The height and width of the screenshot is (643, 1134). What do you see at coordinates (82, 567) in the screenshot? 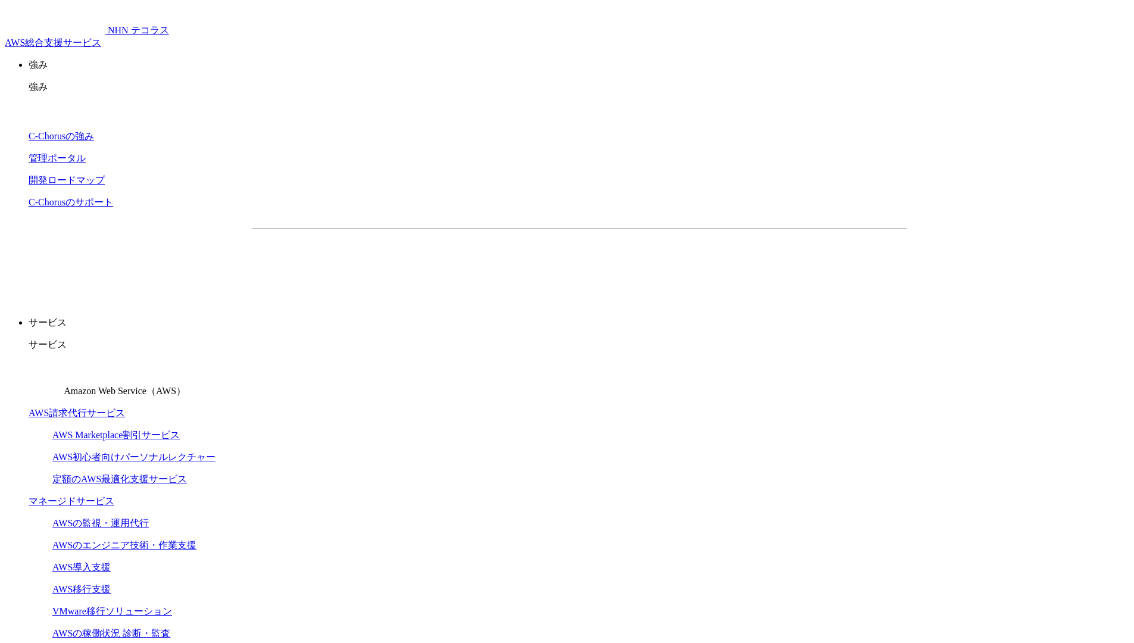
I see `a: AWS導入支援` at bounding box center [82, 567].